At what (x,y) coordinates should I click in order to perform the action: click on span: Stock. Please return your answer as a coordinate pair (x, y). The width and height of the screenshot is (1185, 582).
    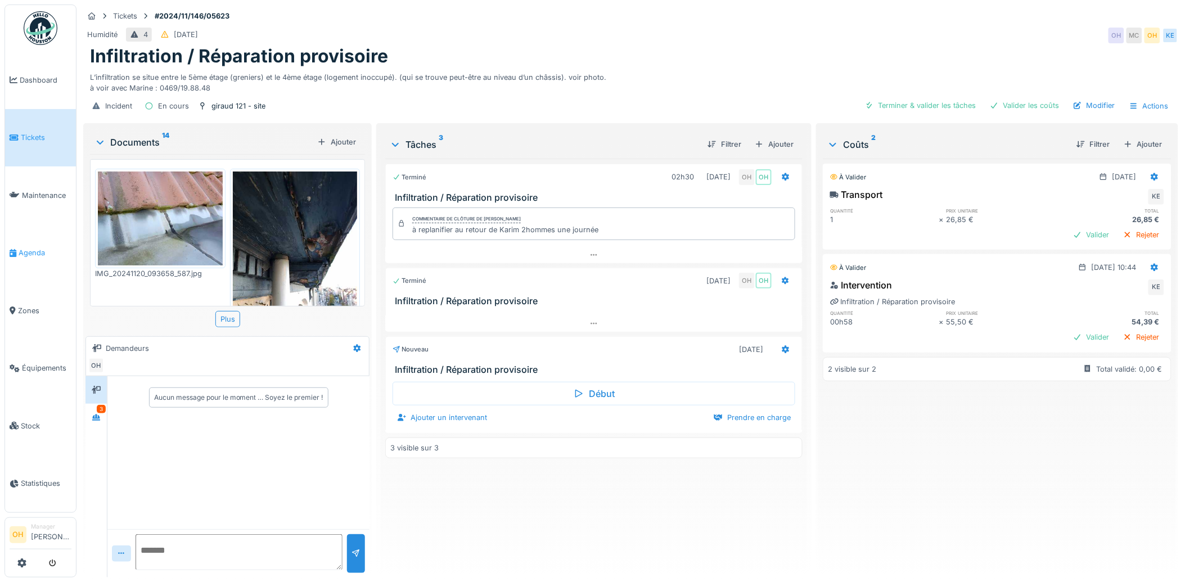
    Looking at the image, I should click on (46, 426).